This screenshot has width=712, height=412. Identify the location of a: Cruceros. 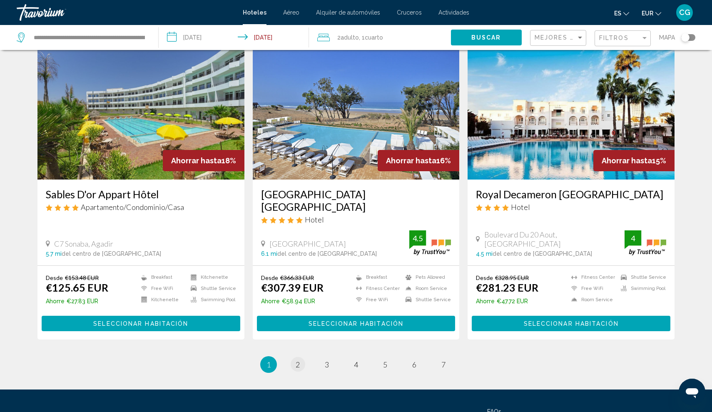
(409, 12).